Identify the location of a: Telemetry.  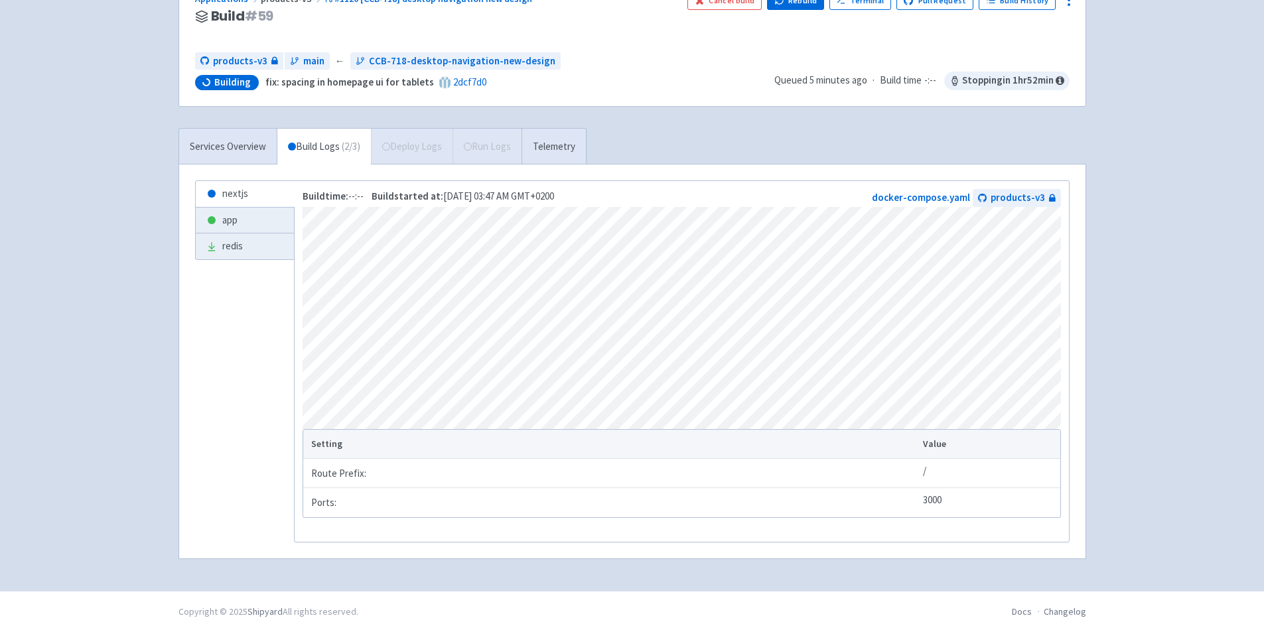
(553, 147).